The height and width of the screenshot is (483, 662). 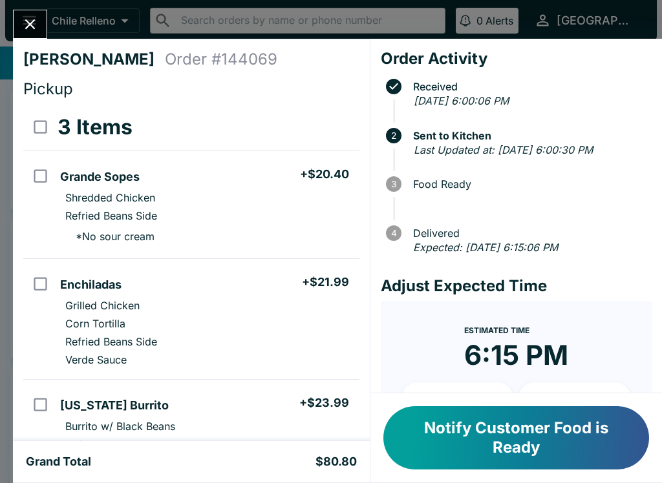 What do you see at coordinates (221, 59) in the screenshot?
I see `h4: Order # 144069` at bounding box center [221, 59].